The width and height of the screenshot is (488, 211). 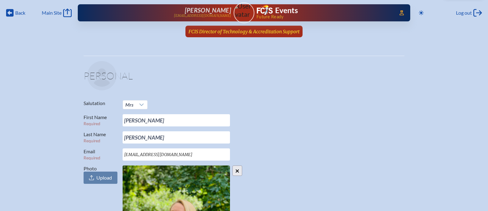 What do you see at coordinates (244, 31) in the screenshot?
I see `a: FCIS Director of Technology & Accreditation Support` at bounding box center [244, 31].